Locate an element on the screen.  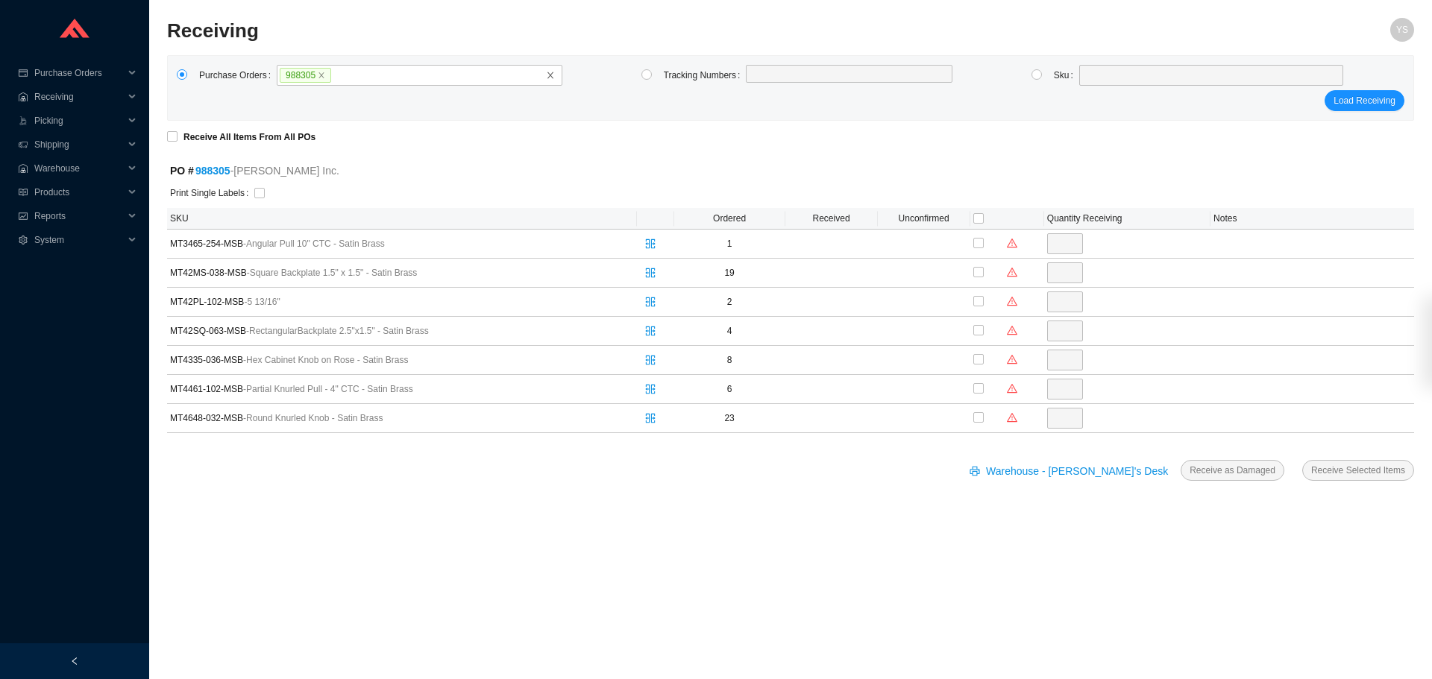
span: - RectangularBackplate 2.5"x1.5" - Satin Brass is located at coordinates (337, 331).